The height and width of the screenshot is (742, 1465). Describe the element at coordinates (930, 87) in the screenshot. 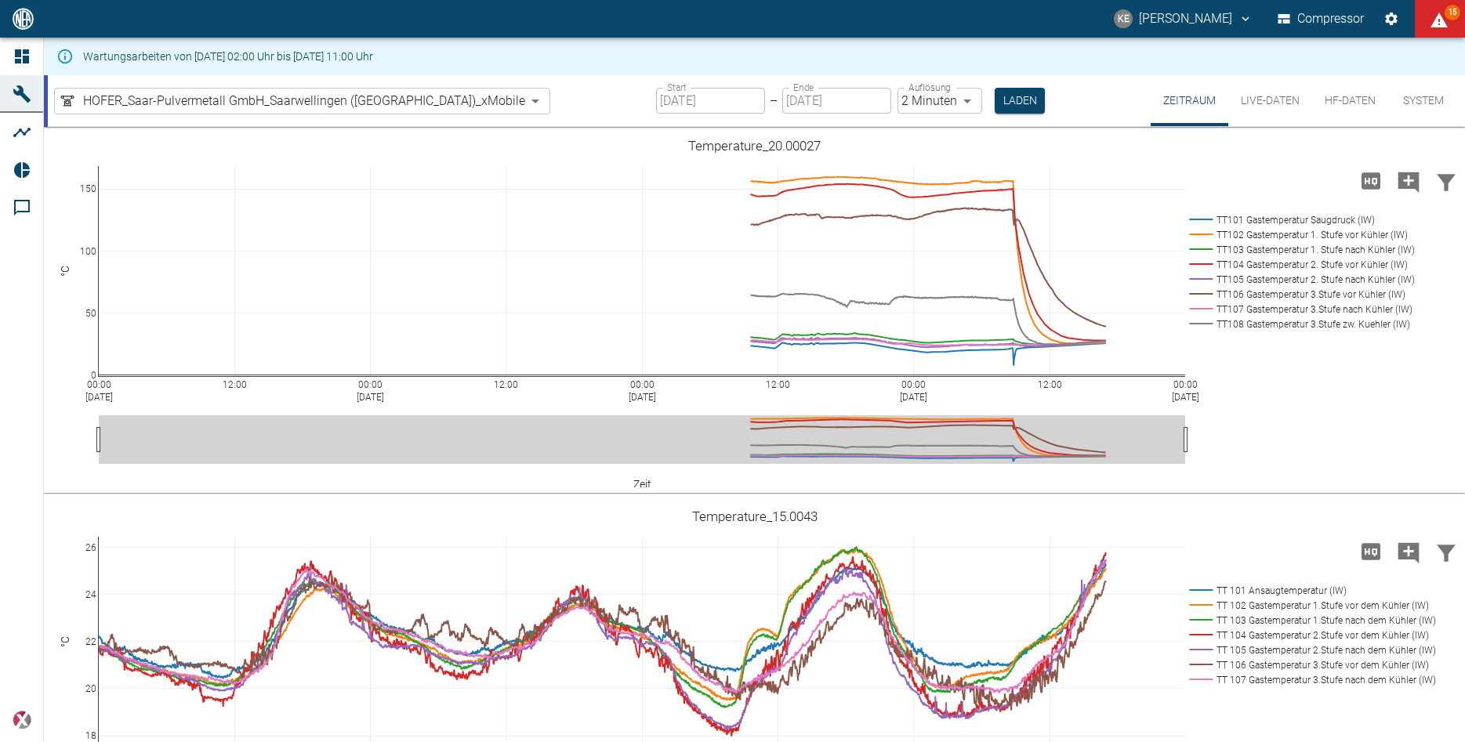

I see `label: Auflösung` at that location.